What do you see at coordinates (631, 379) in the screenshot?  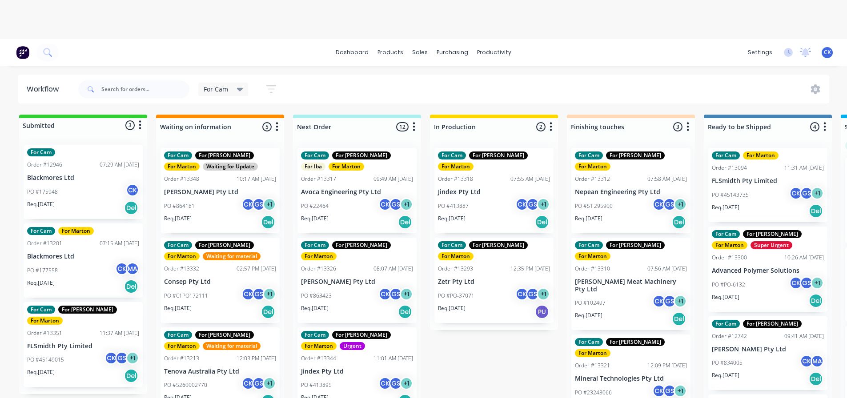 I see `p: Mineral Technologies Pty Ltd` at bounding box center [631, 379].